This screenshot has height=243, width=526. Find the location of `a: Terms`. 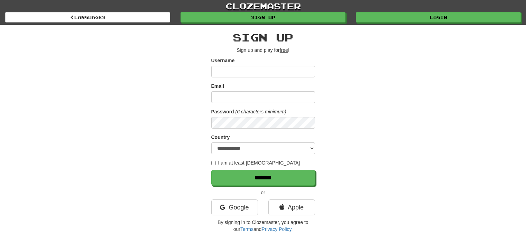

a: Terms is located at coordinates (247, 229).